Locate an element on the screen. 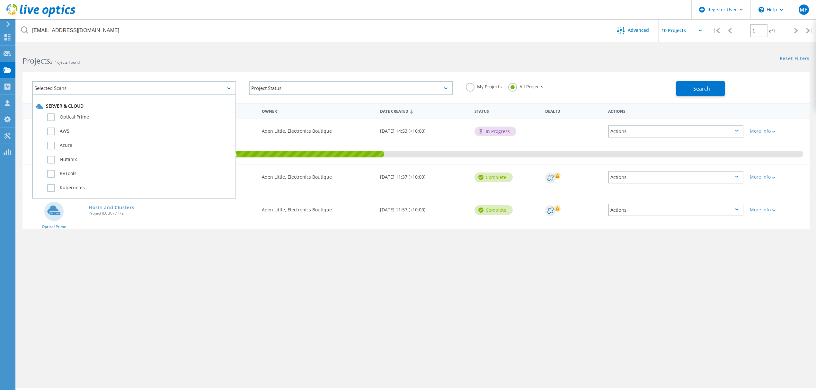  span: Search is located at coordinates (701, 89).